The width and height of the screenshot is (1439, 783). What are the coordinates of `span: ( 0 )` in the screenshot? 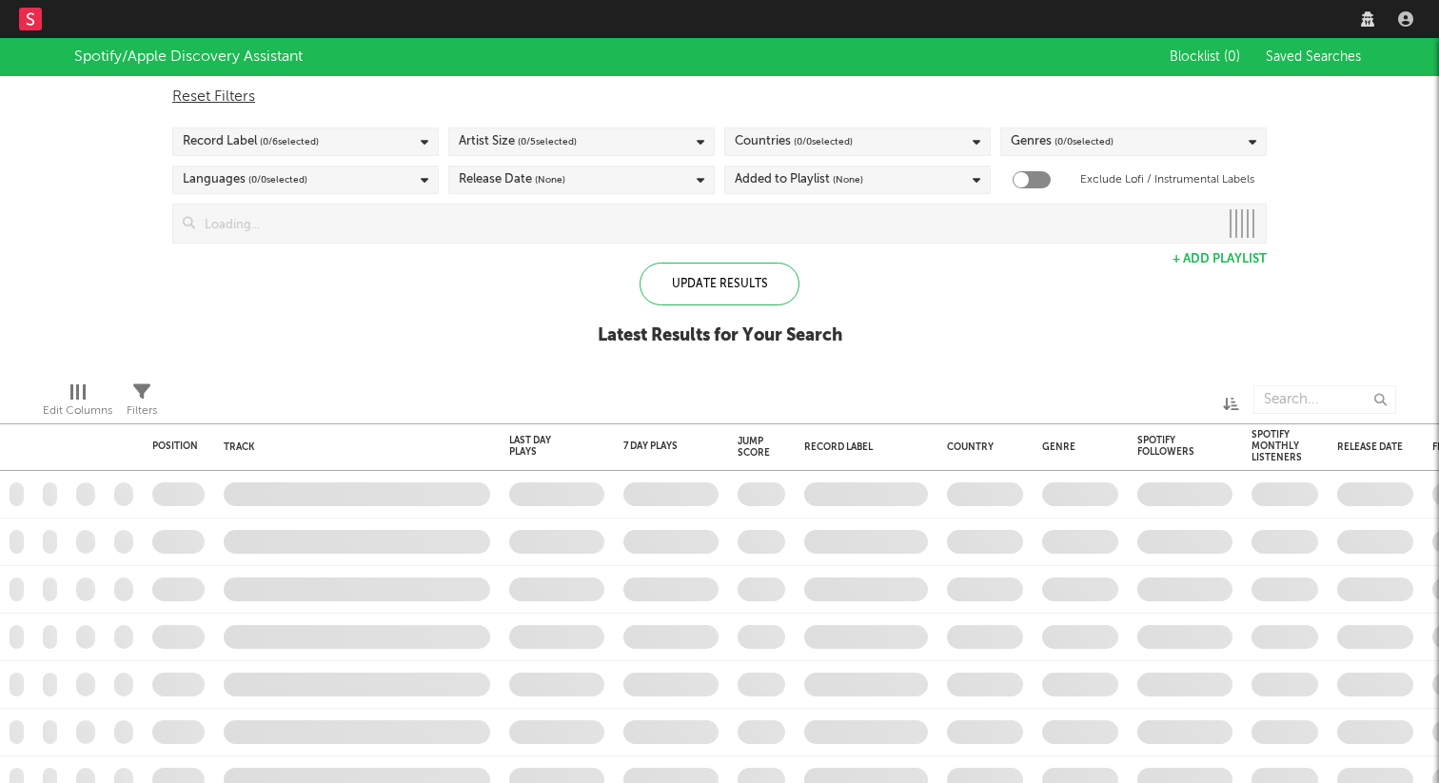 It's located at (1231, 57).